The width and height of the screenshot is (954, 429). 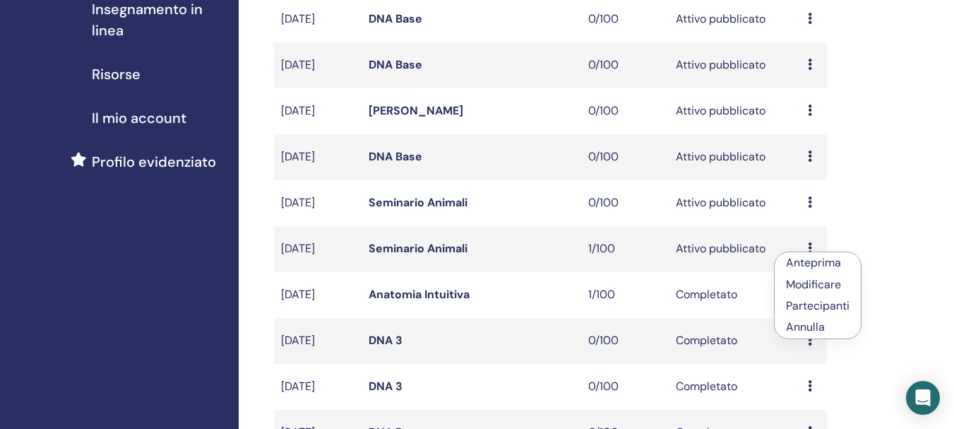 I want to click on a: Modificare, so click(x=813, y=284).